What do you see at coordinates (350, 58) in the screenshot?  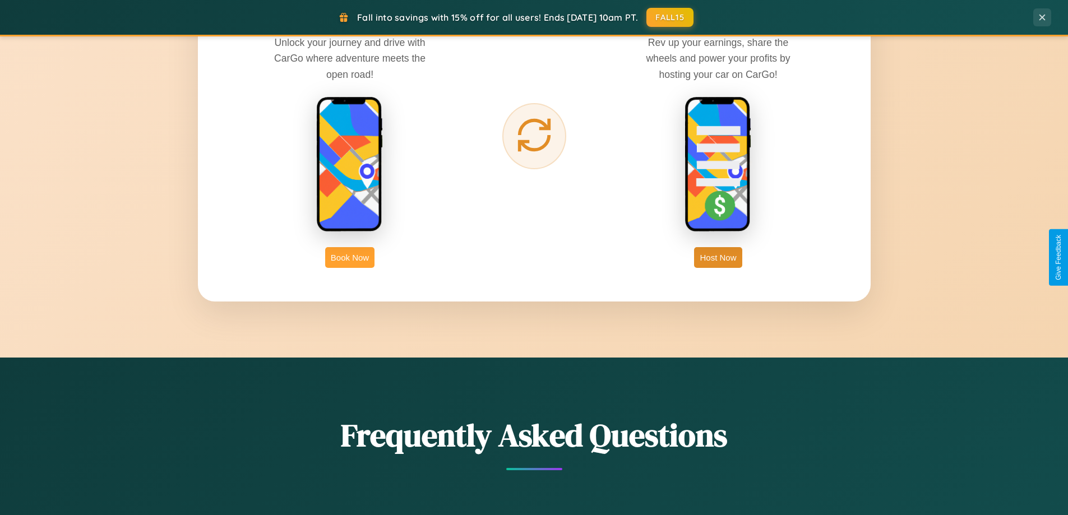 I see `p: Unlock your journey and drive with CarGo where adventure meets the open road!` at bounding box center [350, 58].